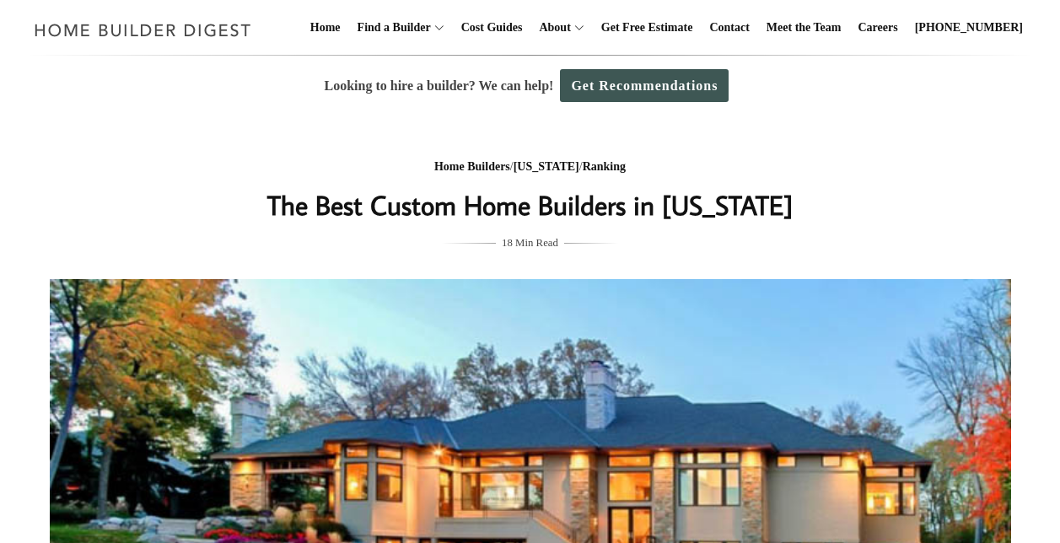  Describe the element at coordinates (878, 28) in the screenshot. I see `a: Careers` at that location.